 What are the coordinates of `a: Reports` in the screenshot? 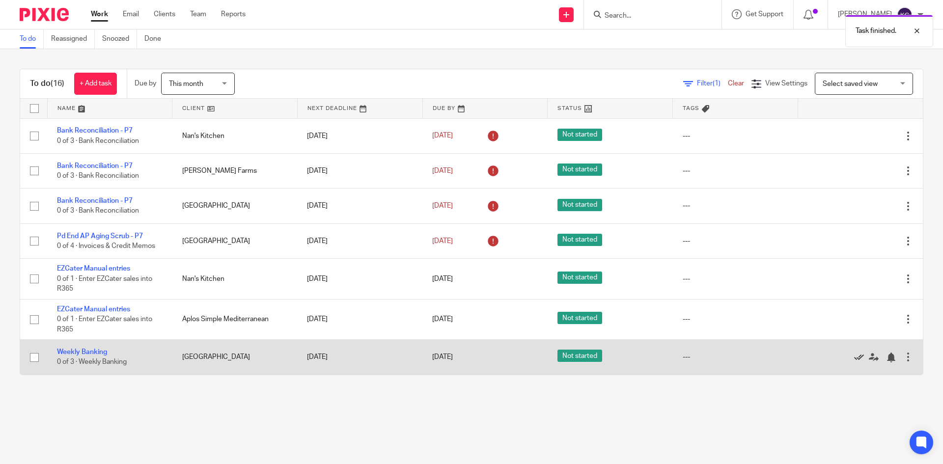 It's located at (233, 14).